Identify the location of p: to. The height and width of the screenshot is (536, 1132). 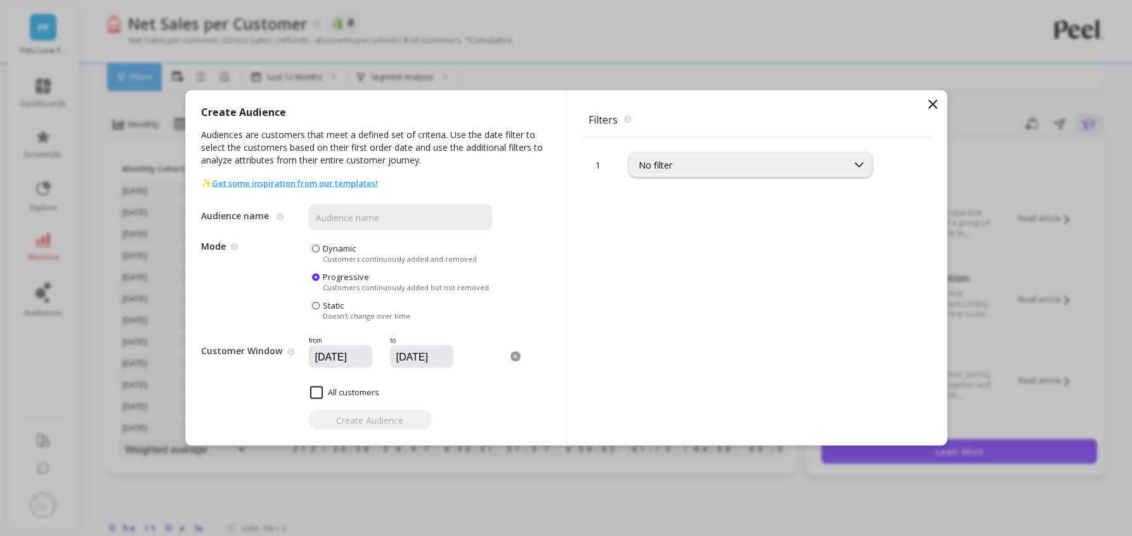
(426, 341).